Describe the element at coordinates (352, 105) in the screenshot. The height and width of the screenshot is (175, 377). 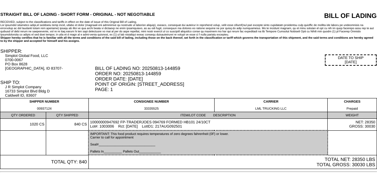
I see `td: CHARGES` at that location.